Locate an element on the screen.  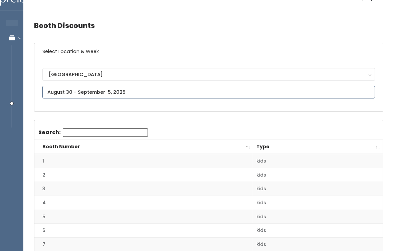
h4: Booth Discounts is located at coordinates (209, 25).